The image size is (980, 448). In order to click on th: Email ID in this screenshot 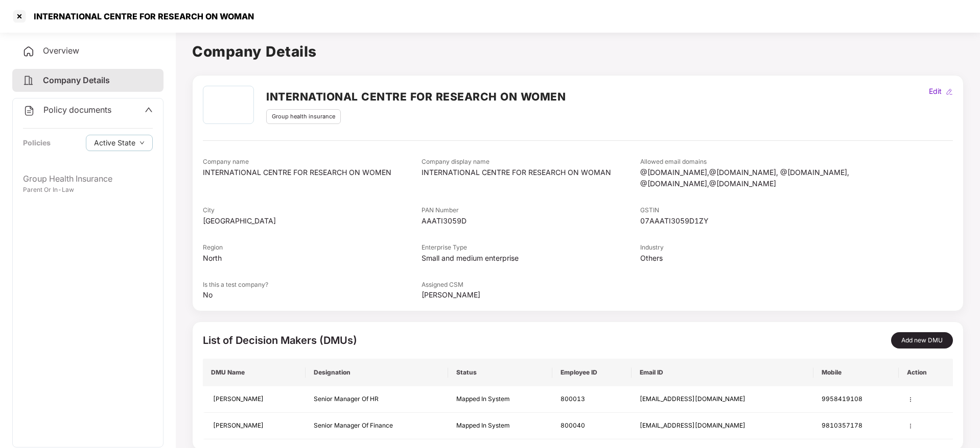, I will do `click(722, 373)`.